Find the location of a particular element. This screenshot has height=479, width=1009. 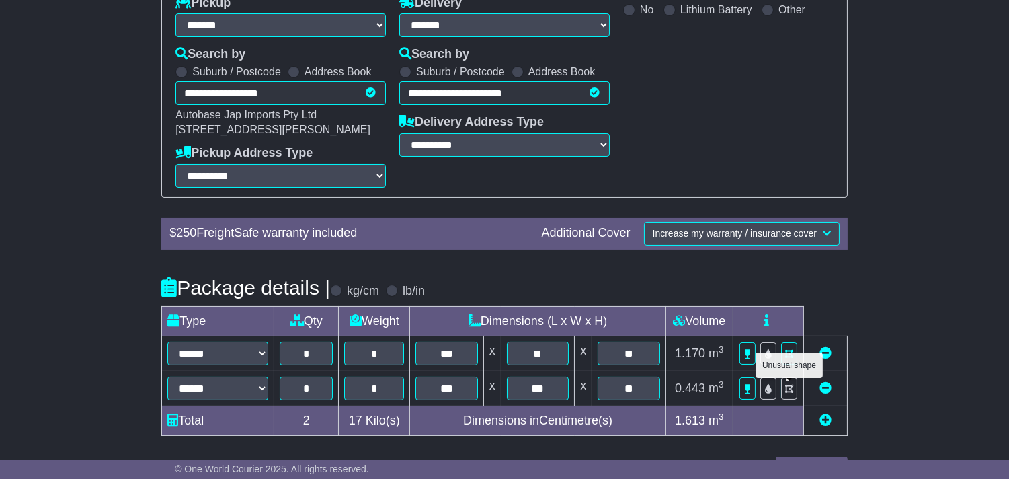

td: Total is located at coordinates (218, 421).